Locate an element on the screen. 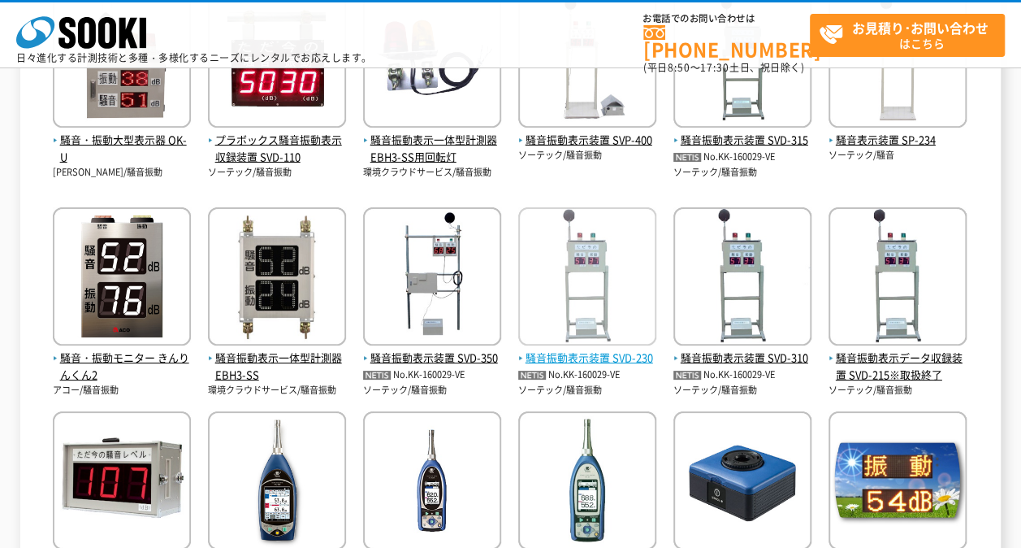 This screenshot has height=548, width=1021. a: プラボックス騒音振動表示収録装置 SVD-110 is located at coordinates (277, 141).